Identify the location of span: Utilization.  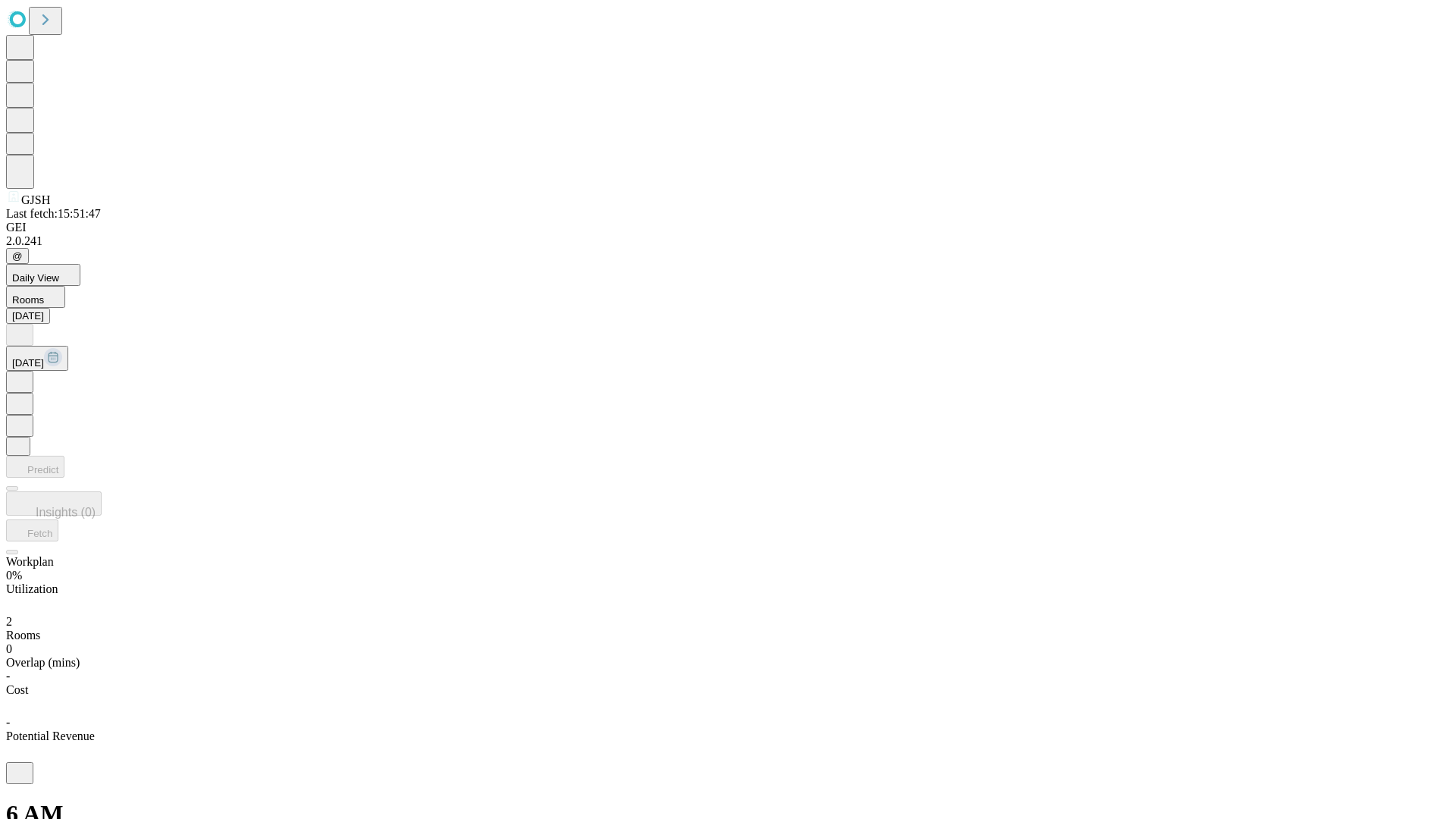
(32, 588).